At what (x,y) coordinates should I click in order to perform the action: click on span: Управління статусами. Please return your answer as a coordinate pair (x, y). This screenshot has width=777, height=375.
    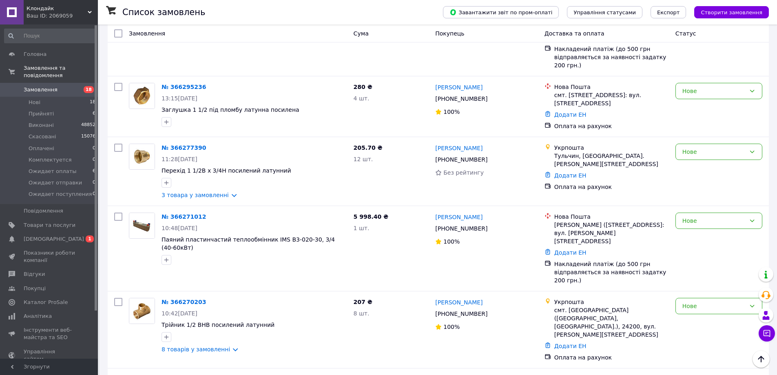
    Looking at the image, I should click on (605, 12).